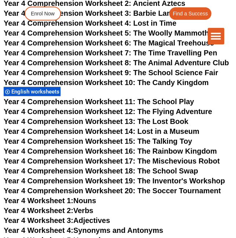 The width and height of the screenshot is (236, 238). Describe the element at coordinates (97, 141) in the screenshot. I see `span: Year 4 Comprehension Worksheet 15: The Talking Toy` at that location.